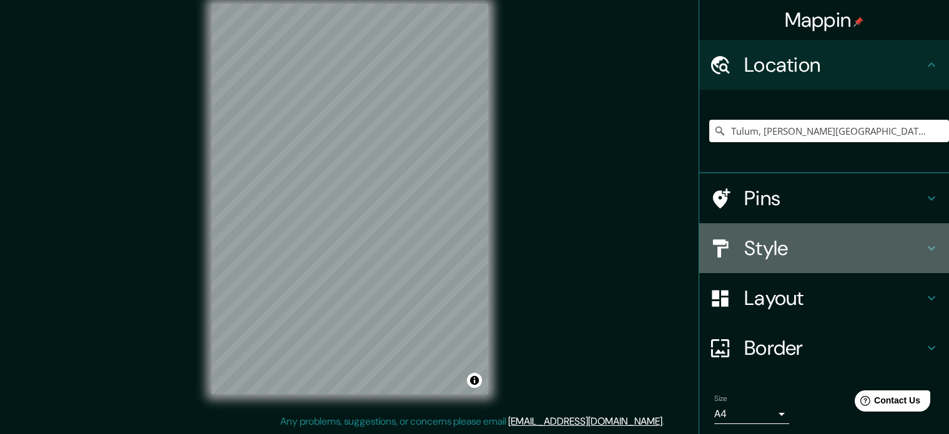 Image resolution: width=949 pixels, height=434 pixels. I want to click on h4: Style, so click(834, 248).